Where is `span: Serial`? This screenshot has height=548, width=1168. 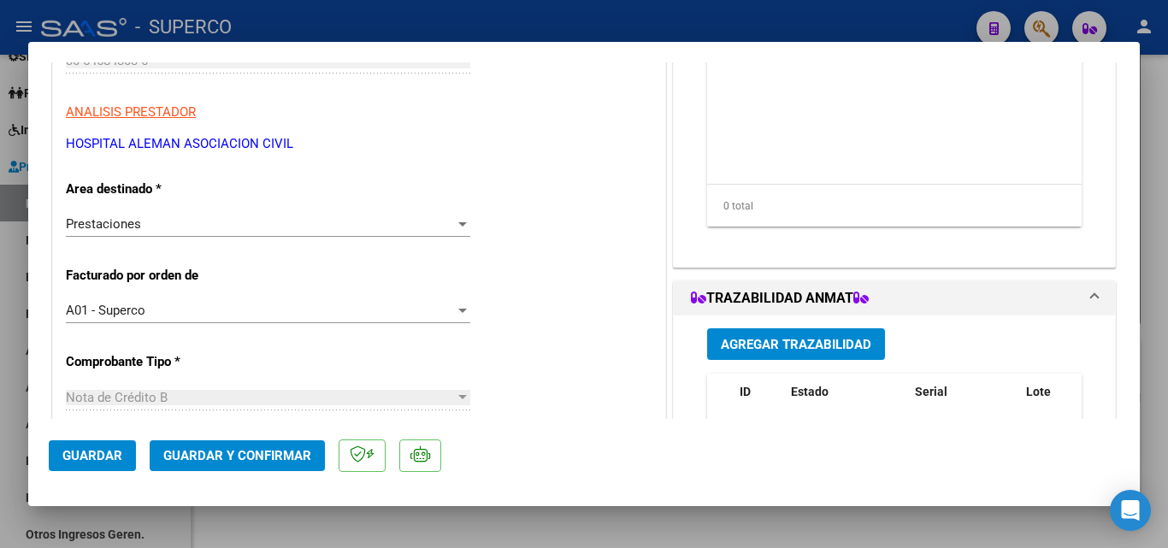 span: Serial is located at coordinates (931, 392).